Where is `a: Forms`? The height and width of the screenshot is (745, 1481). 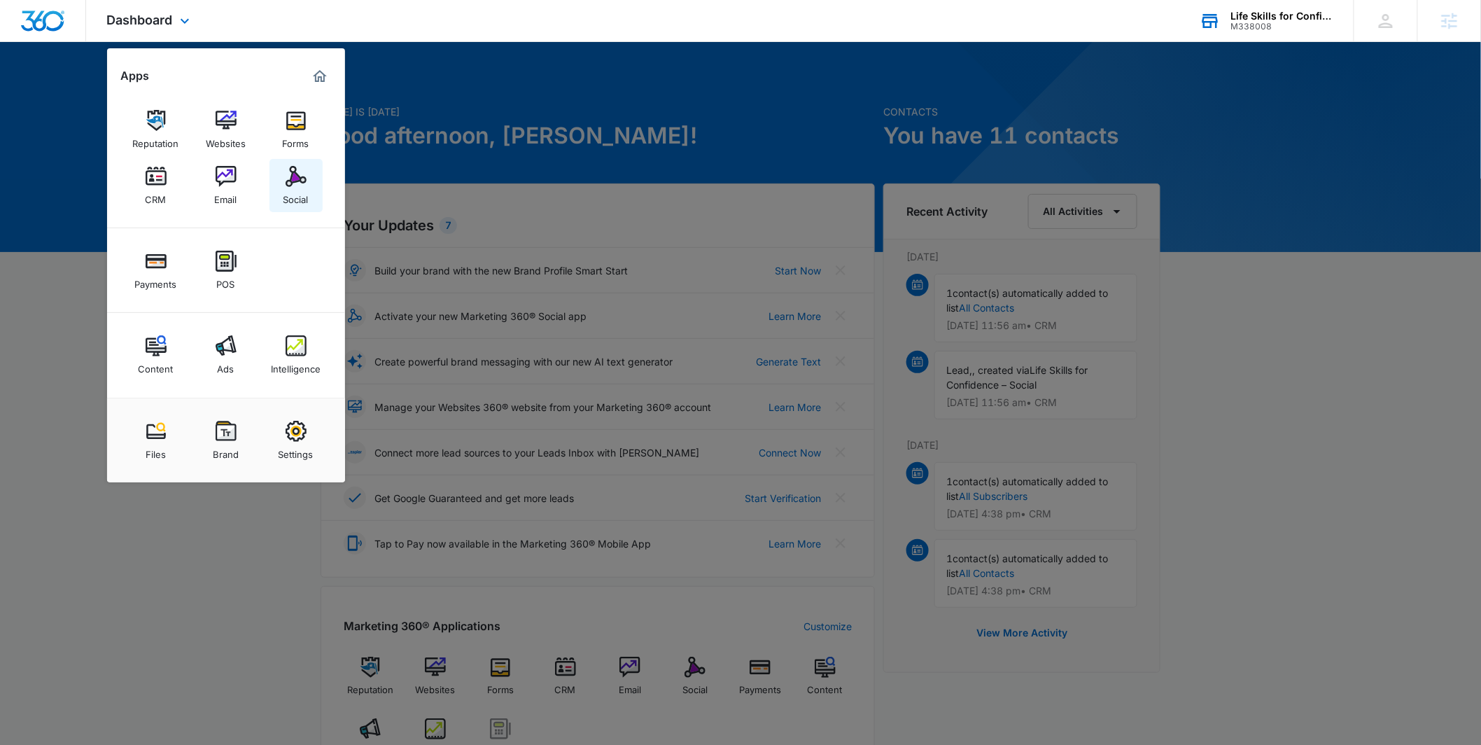 a: Forms is located at coordinates (296, 129).